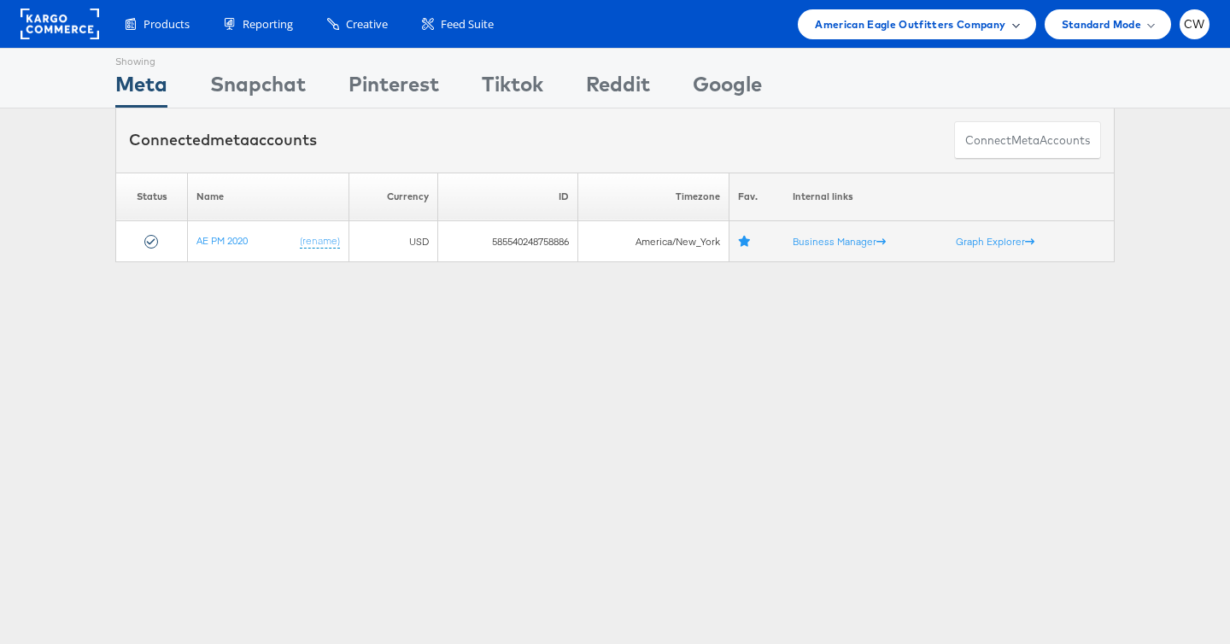 The image size is (1230, 644). Describe the element at coordinates (995, 241) in the screenshot. I see `a: Graph Explorer` at that location.